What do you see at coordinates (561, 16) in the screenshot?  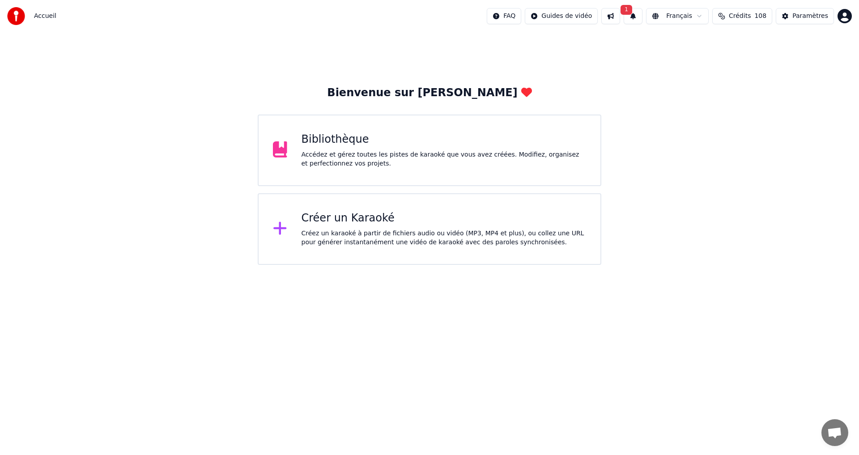 I see `button: Guides de vidéo` at bounding box center [561, 16].